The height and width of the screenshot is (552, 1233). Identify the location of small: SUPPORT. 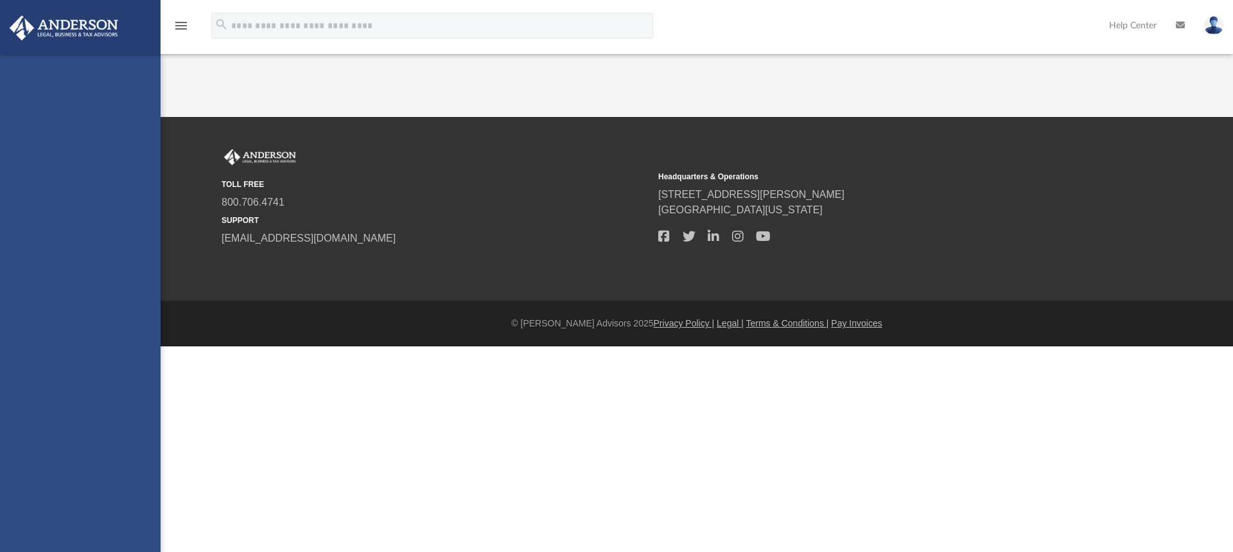
(436, 220).